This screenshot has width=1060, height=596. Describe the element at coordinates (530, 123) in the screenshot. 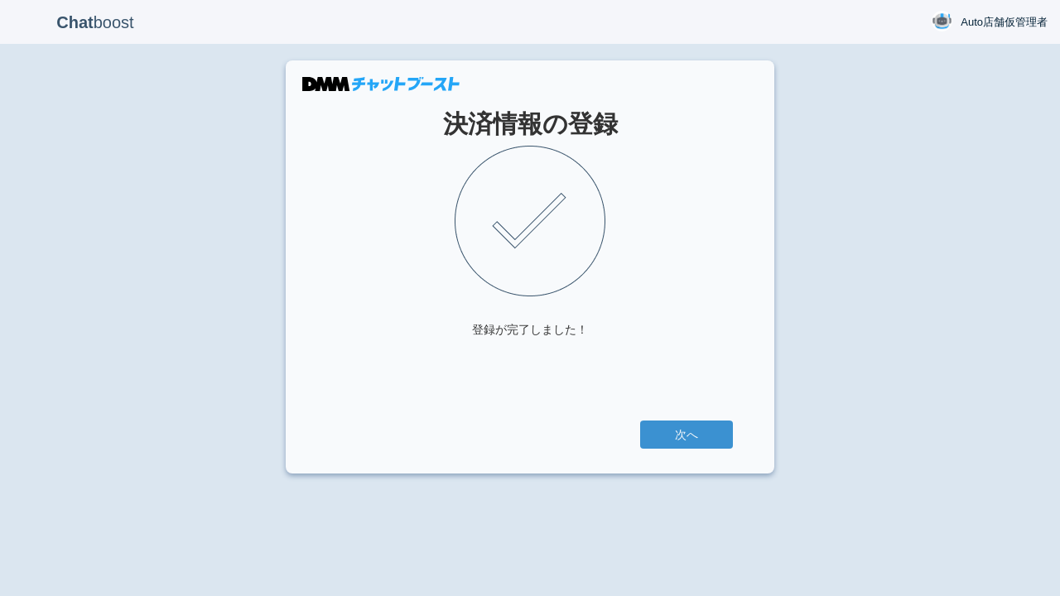

I see `h1: 決済情報の登録` at that location.